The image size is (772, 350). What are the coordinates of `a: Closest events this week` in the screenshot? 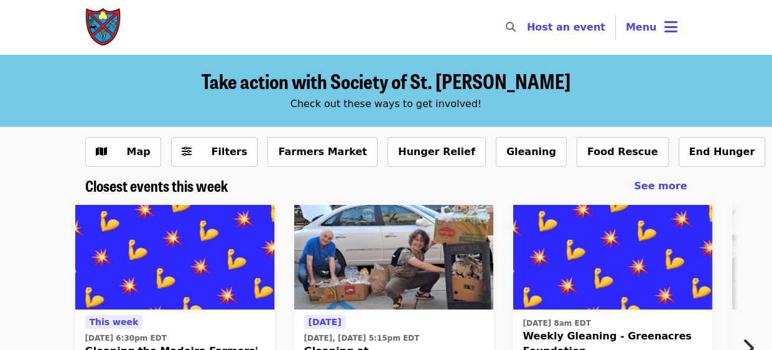 It's located at (157, 185).